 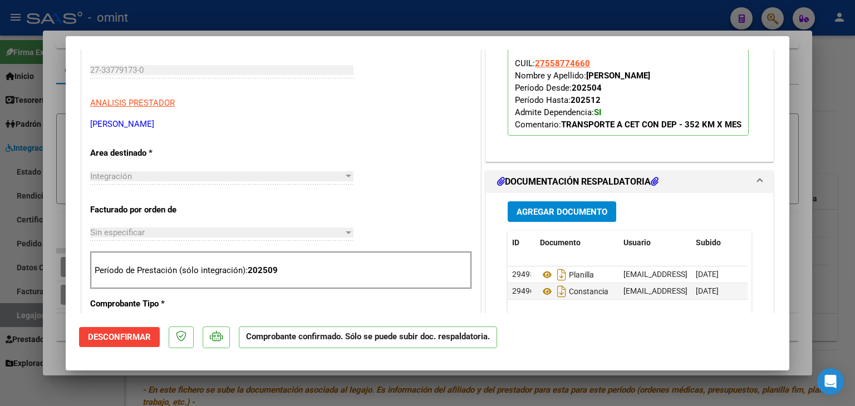 What do you see at coordinates (578, 182) in the screenshot?
I see `h1: DOCUMENTACIÓN RESPALDATORIA` at bounding box center [578, 182].